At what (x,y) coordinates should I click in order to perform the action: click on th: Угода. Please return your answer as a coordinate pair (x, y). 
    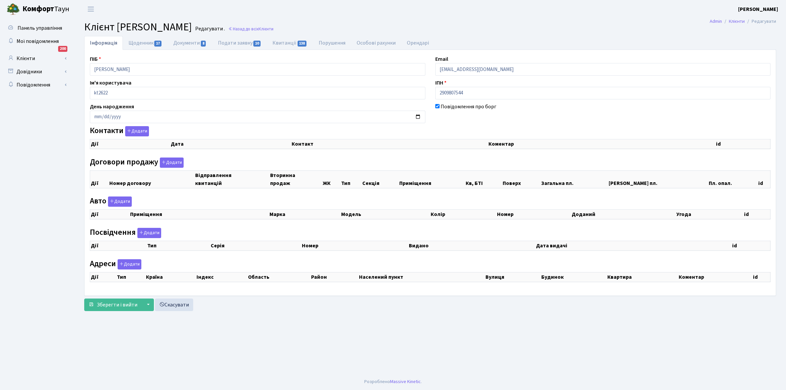
    Looking at the image, I should click on (709, 214).